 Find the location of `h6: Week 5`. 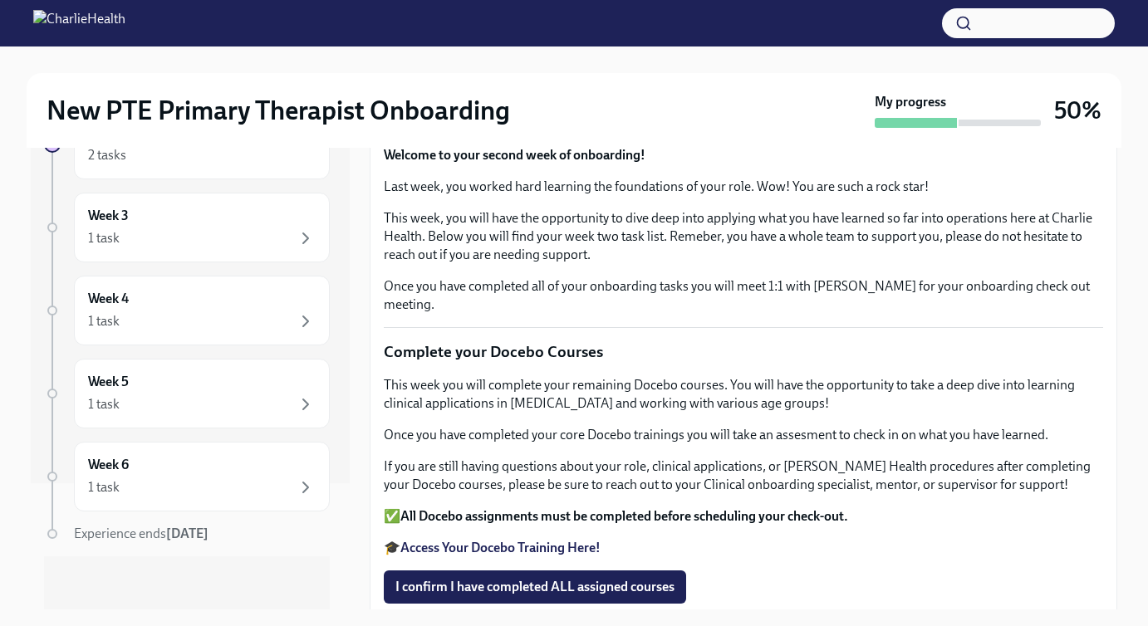

h6: Week 5 is located at coordinates (108, 382).